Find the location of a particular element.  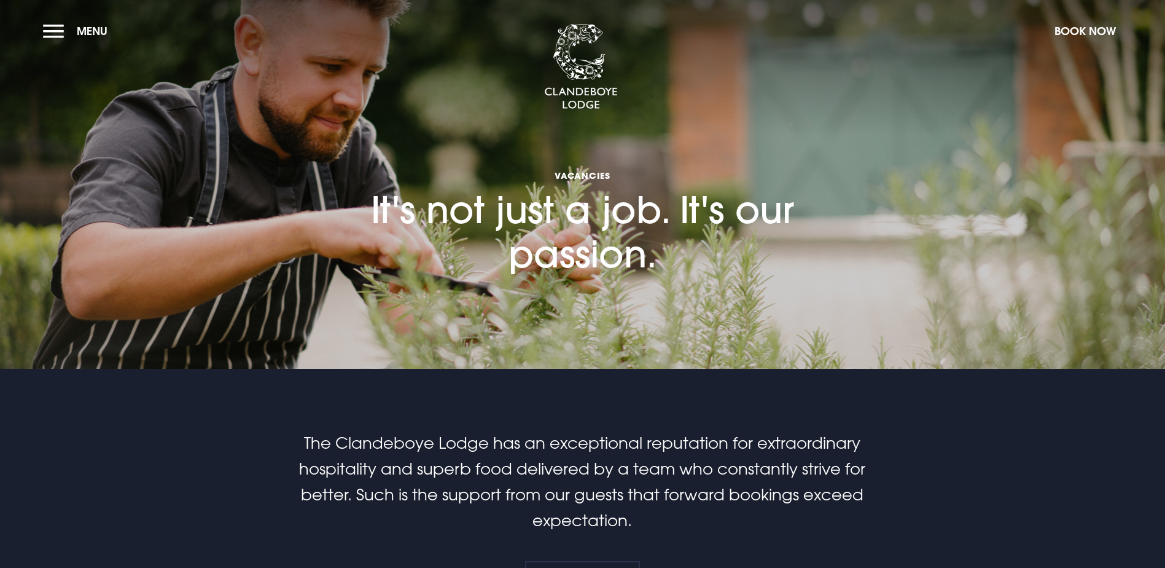

h1: It's not just a job. It's our passion. is located at coordinates (583, 187).